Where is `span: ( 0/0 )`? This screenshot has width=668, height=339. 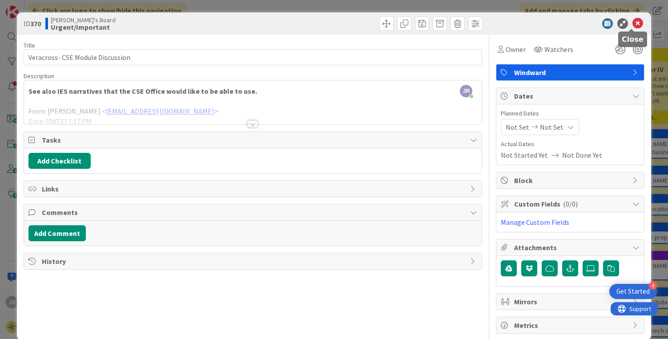 span: ( 0/0 ) is located at coordinates (570, 204).